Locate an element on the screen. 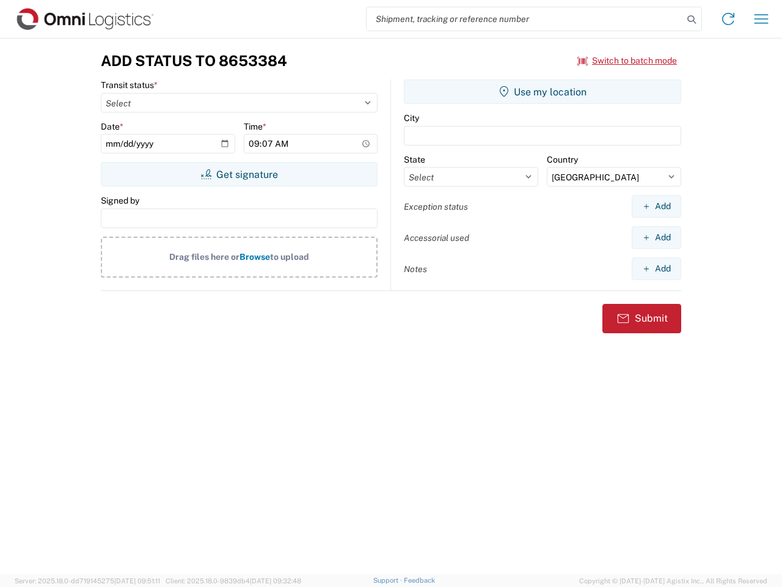 The width and height of the screenshot is (782, 587). label: Signed by is located at coordinates (120, 200).